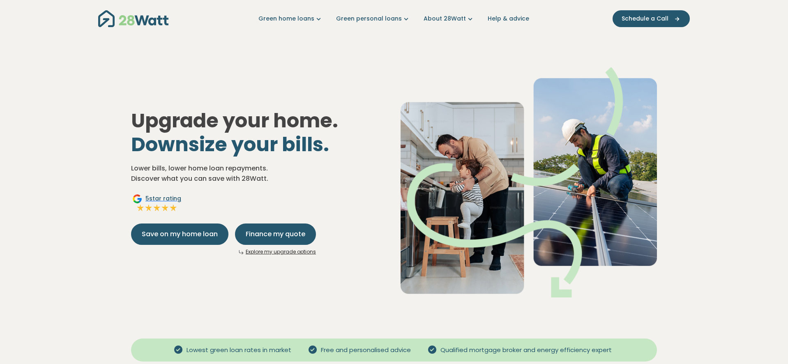 Image resolution: width=788 pixels, height=364 pixels. Describe the element at coordinates (290, 18) in the screenshot. I see `a: Green home loans` at that location.